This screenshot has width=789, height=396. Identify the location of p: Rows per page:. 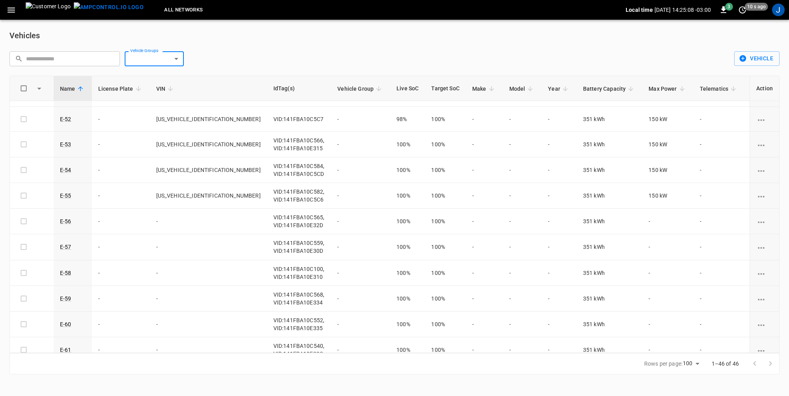
(663, 364).